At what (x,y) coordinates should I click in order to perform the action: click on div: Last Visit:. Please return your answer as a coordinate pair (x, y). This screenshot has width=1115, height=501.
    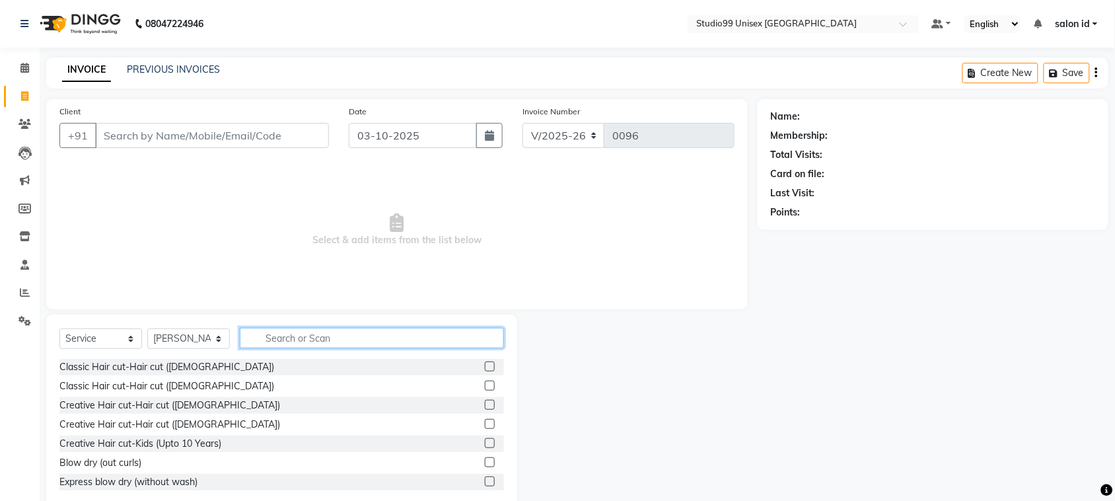
    Looking at the image, I should click on (793, 193).